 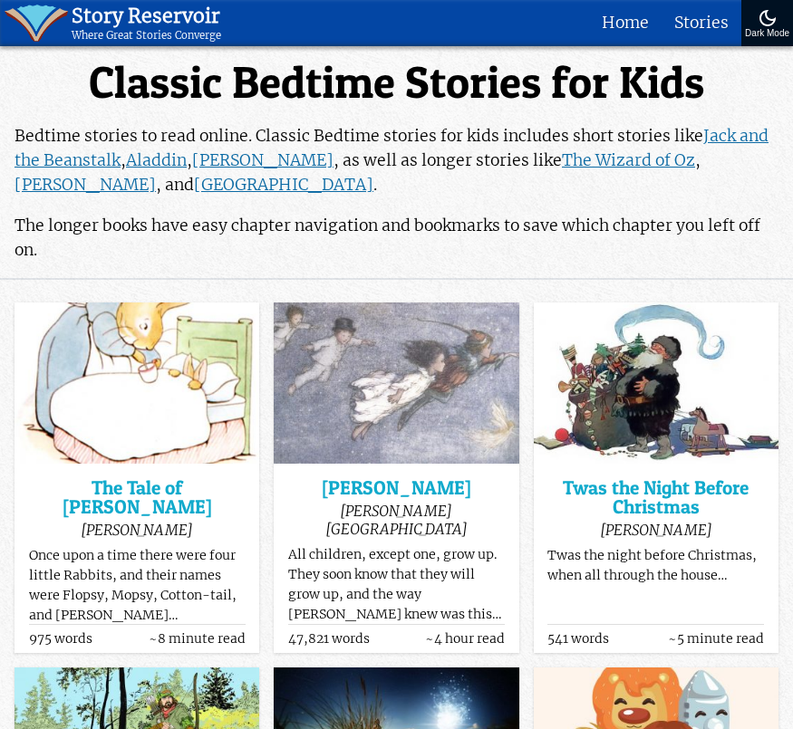 I want to click on p: All children, except one, grow up. They soon know that they will grow up, and the way [PERSON_NAM..., so click(x=396, y=584).